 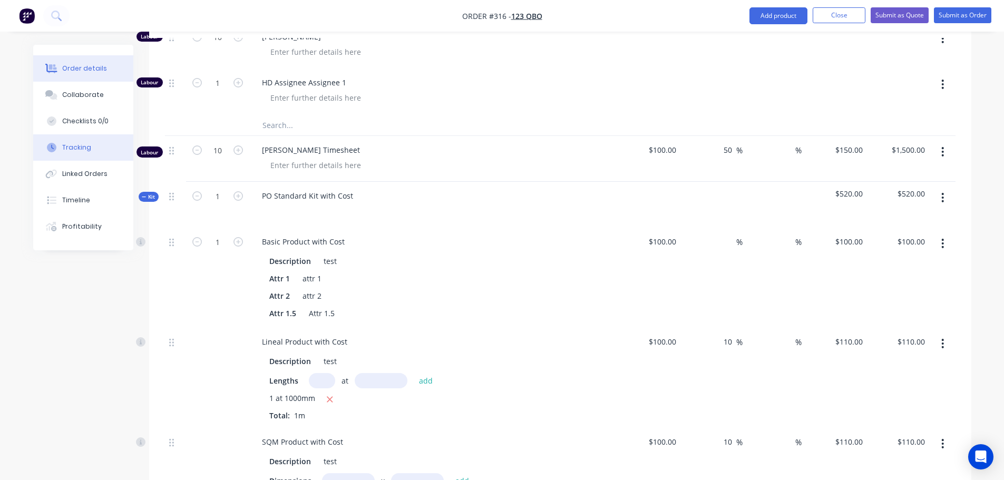 What do you see at coordinates (83, 95) in the screenshot?
I see `button: Collaborate` at bounding box center [83, 95].